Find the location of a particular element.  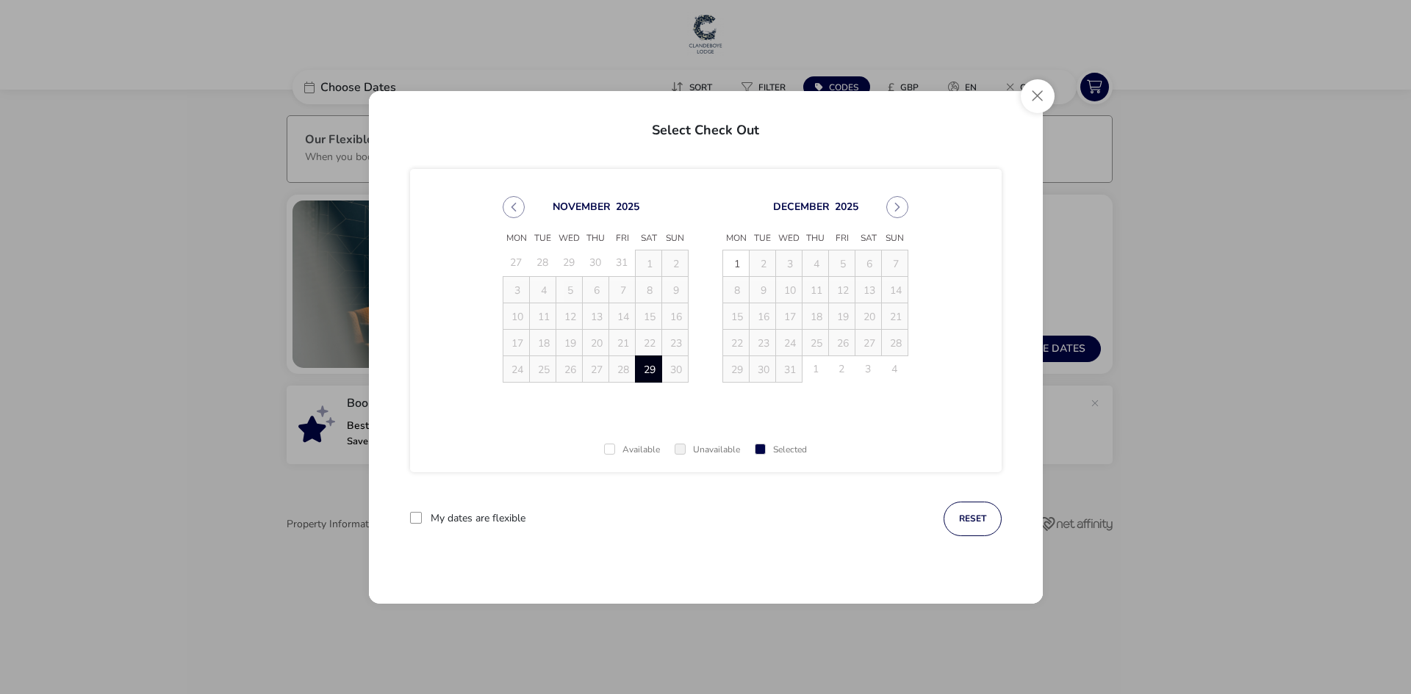

div: Choose Date is located at coordinates (705, 290).